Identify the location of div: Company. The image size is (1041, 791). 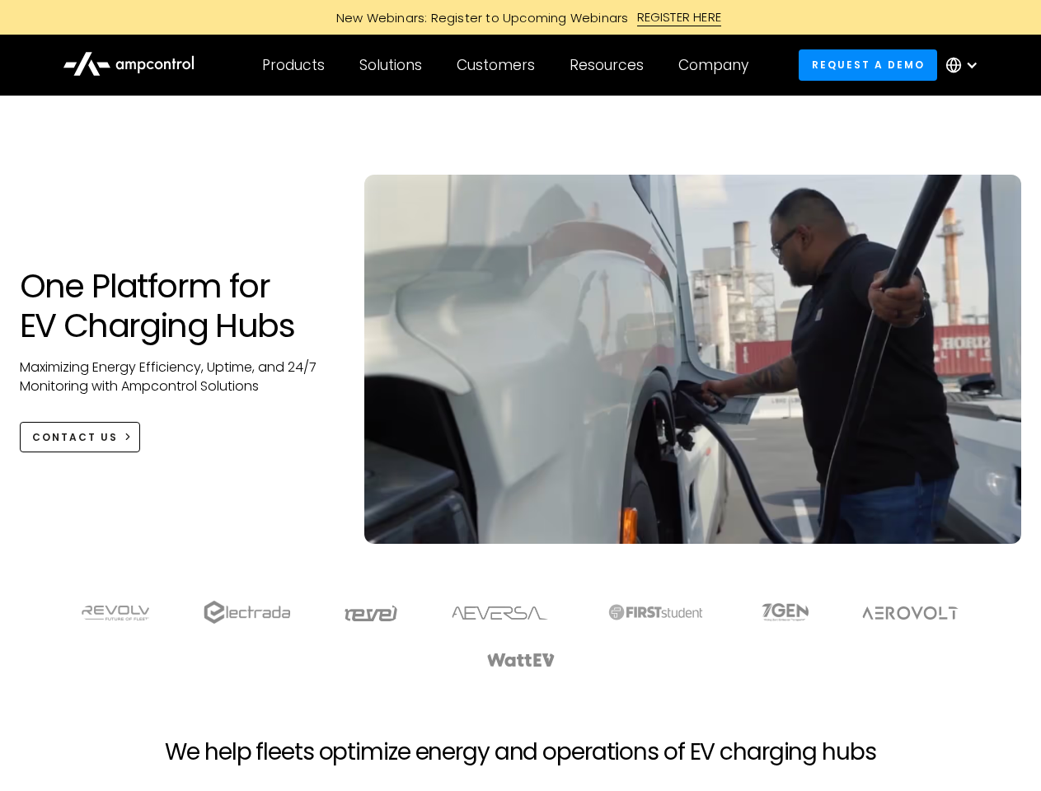
(713, 65).